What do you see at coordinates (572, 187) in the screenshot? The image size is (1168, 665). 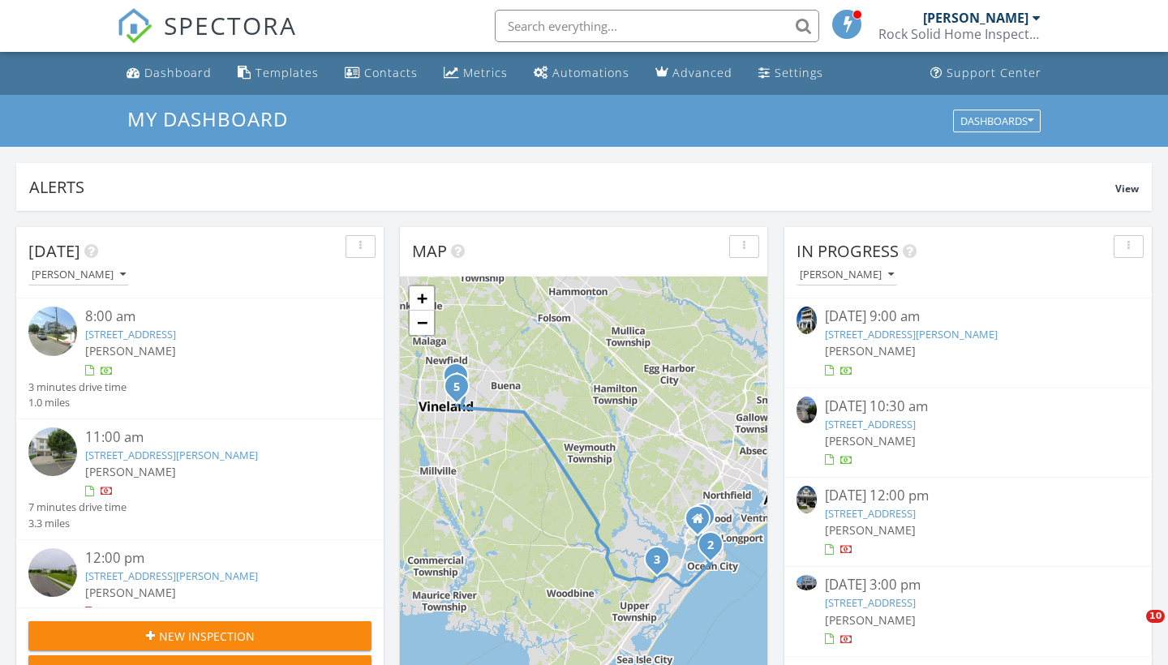 I see `div: Alerts` at bounding box center [572, 187].